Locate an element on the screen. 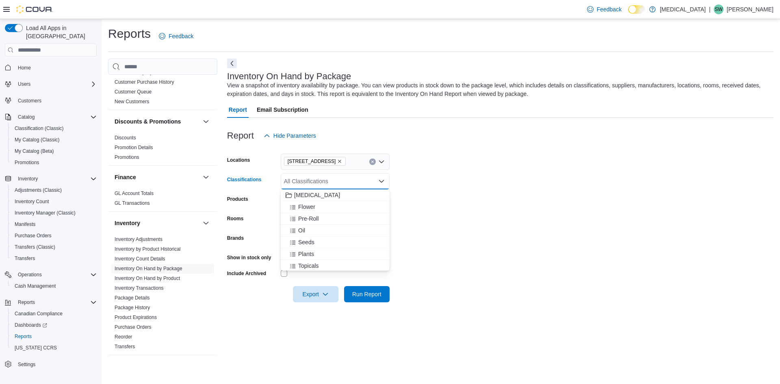  a: Inventory On Hand by Package is located at coordinates (148, 269).